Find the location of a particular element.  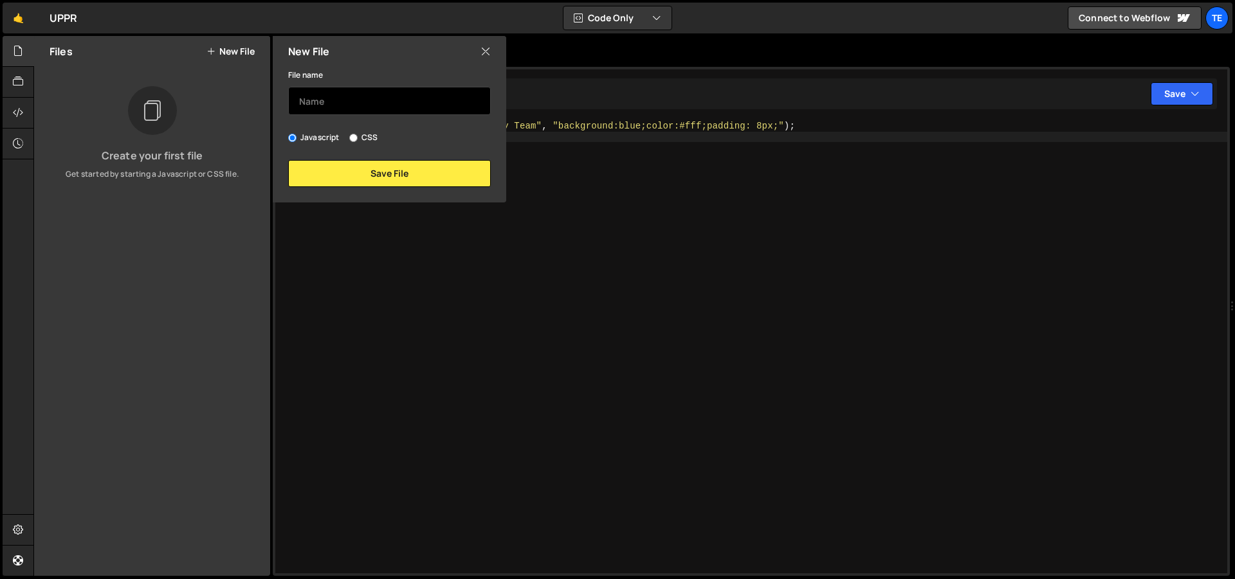

button: Save is located at coordinates (1181, 94).